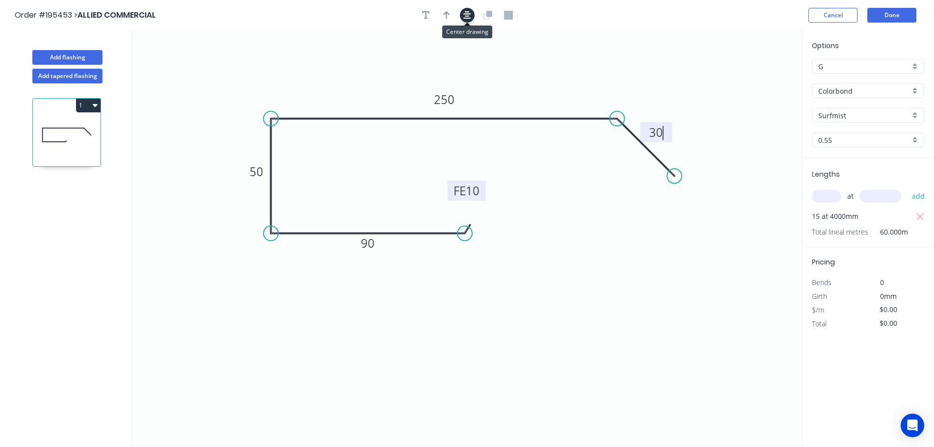 The width and height of the screenshot is (934, 447). I want to click on button: Done, so click(892, 15).